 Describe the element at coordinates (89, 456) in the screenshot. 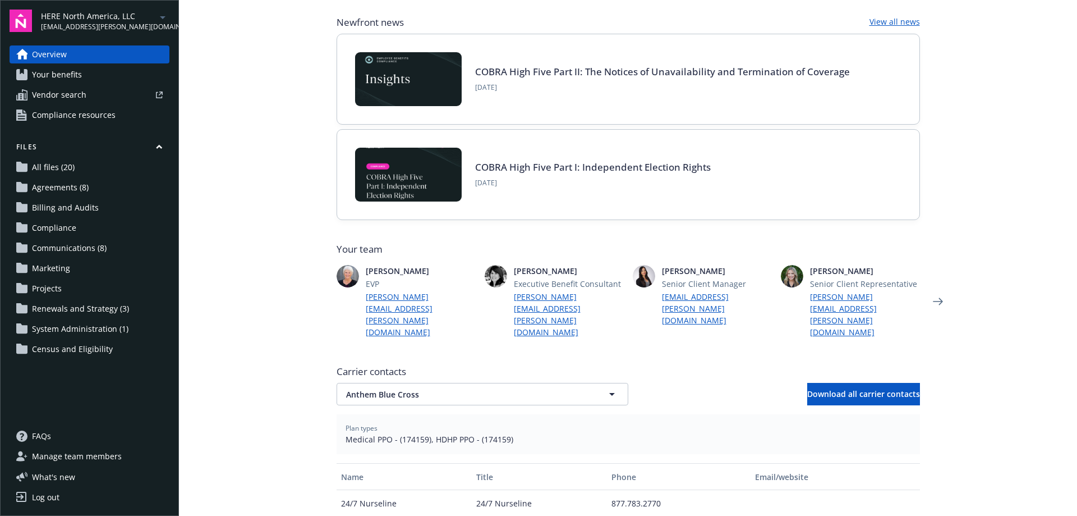

I see `a: Manage team members` at that location.